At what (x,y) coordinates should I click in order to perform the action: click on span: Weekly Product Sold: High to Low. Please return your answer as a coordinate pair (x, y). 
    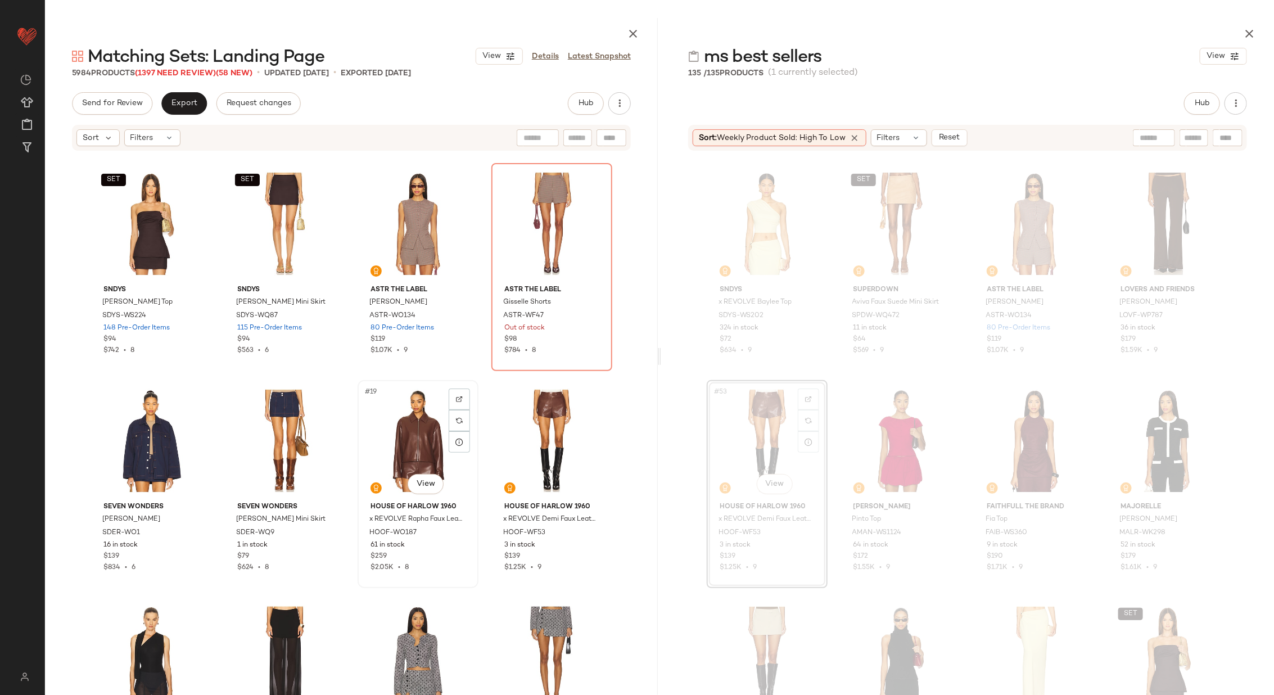
    Looking at the image, I should click on (781, 138).